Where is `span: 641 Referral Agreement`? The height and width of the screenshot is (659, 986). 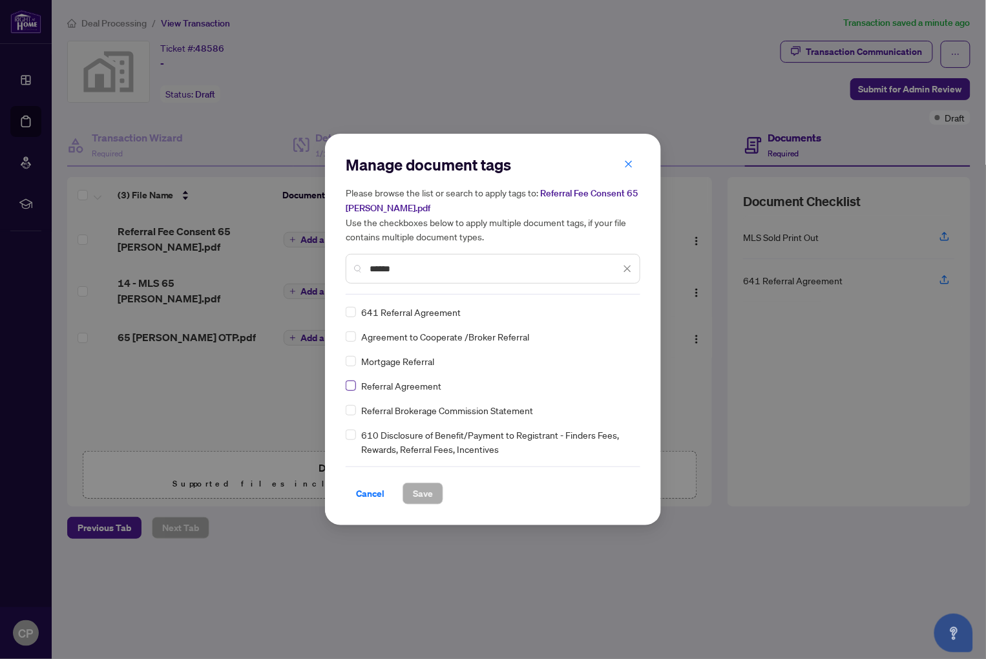
span: 641 Referral Agreement is located at coordinates (411, 312).